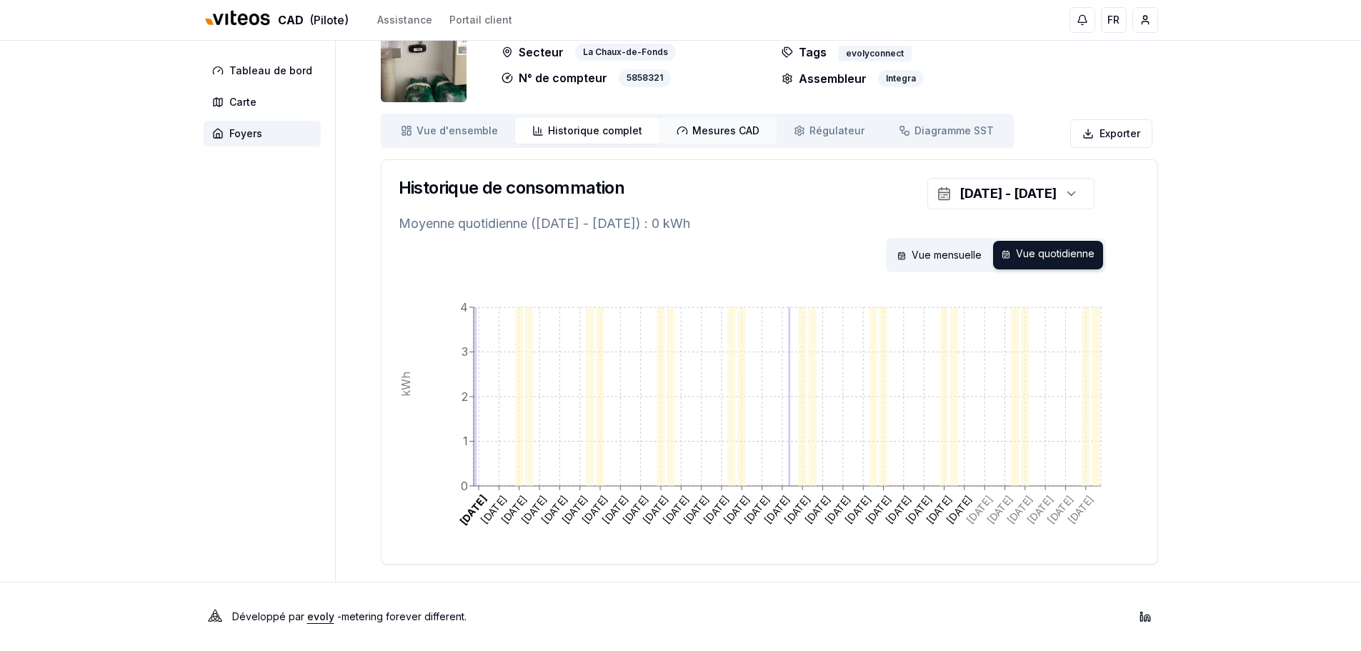 Image resolution: width=1361 pixels, height=651 pixels. Describe the element at coordinates (238, 19) in the screenshot. I see `img: Viteos - CAD Logo` at that location.